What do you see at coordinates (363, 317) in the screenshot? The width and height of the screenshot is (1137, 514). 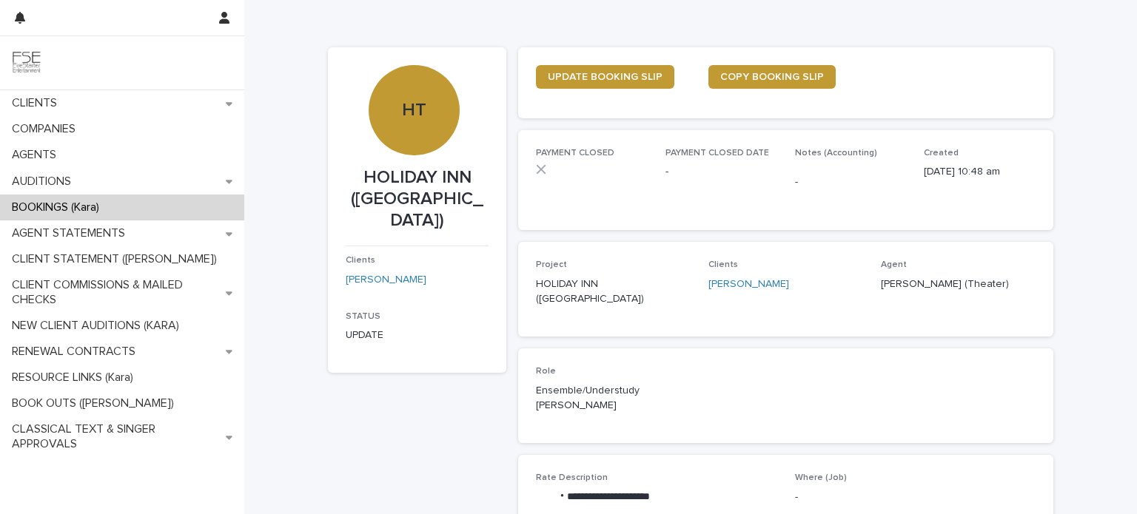 I see `span: STATUS` at bounding box center [363, 317].